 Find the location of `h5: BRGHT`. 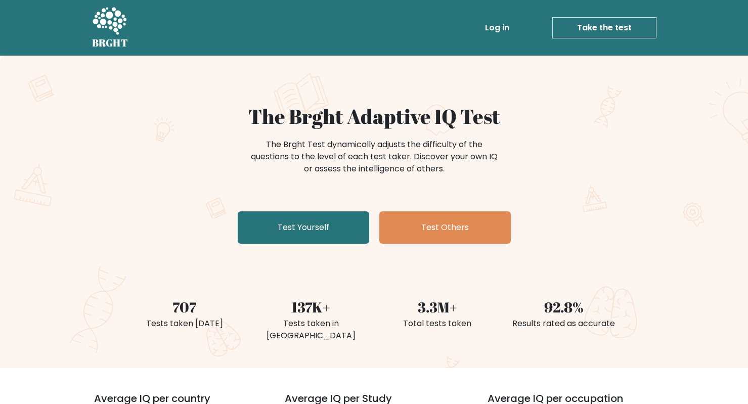

h5: BRGHT is located at coordinates (110, 43).